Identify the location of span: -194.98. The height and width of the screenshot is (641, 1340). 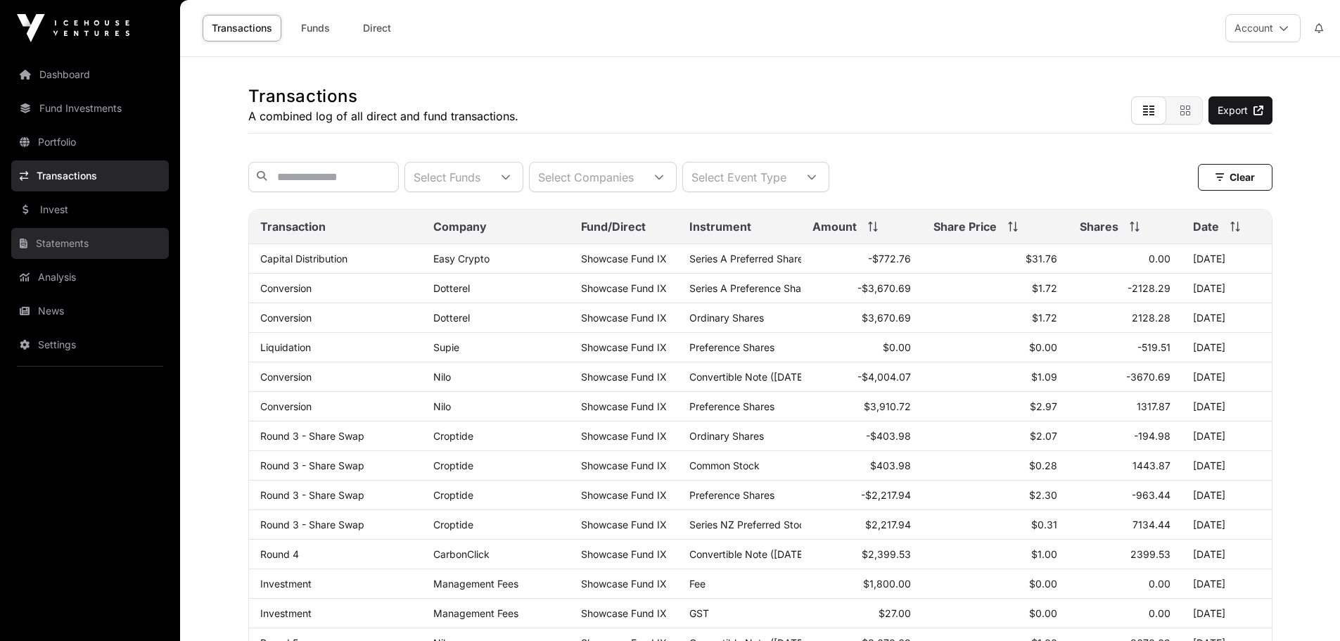
(1152, 435).